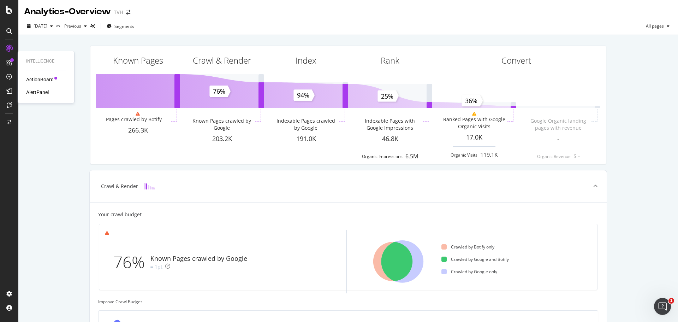  Describe the element at coordinates (46, 61) in the screenshot. I see `div: Intelligence` at that location.